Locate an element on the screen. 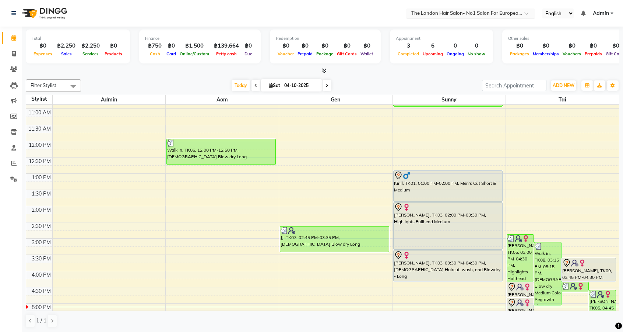 Image resolution: width=623 pixels, height=332 pixels. span: Upcoming is located at coordinates (433, 54).